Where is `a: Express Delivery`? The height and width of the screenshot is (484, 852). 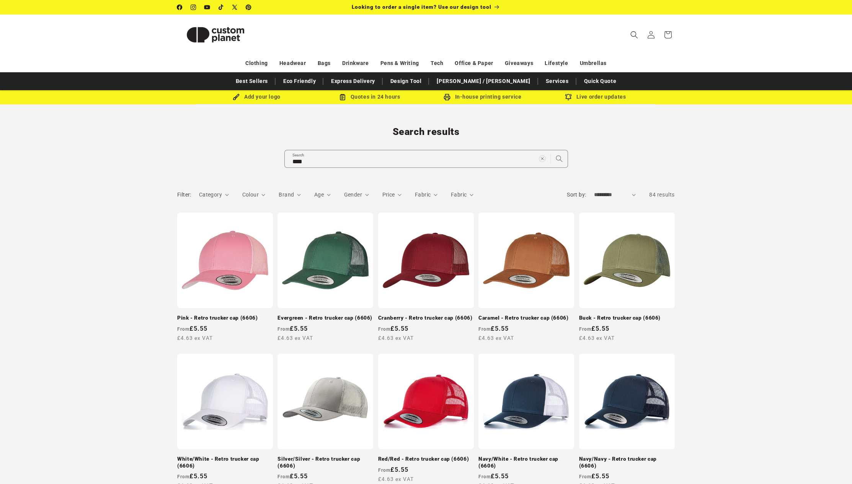 a: Express Delivery is located at coordinates (353, 81).